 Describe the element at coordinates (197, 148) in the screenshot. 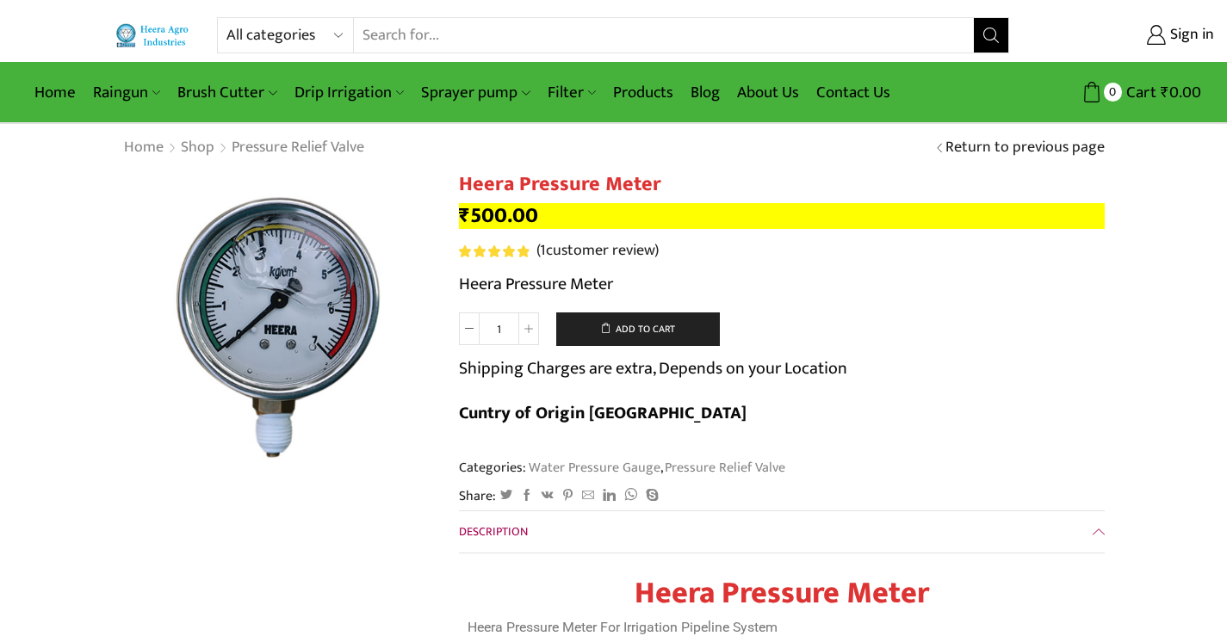

I see `a: Shop` at that location.